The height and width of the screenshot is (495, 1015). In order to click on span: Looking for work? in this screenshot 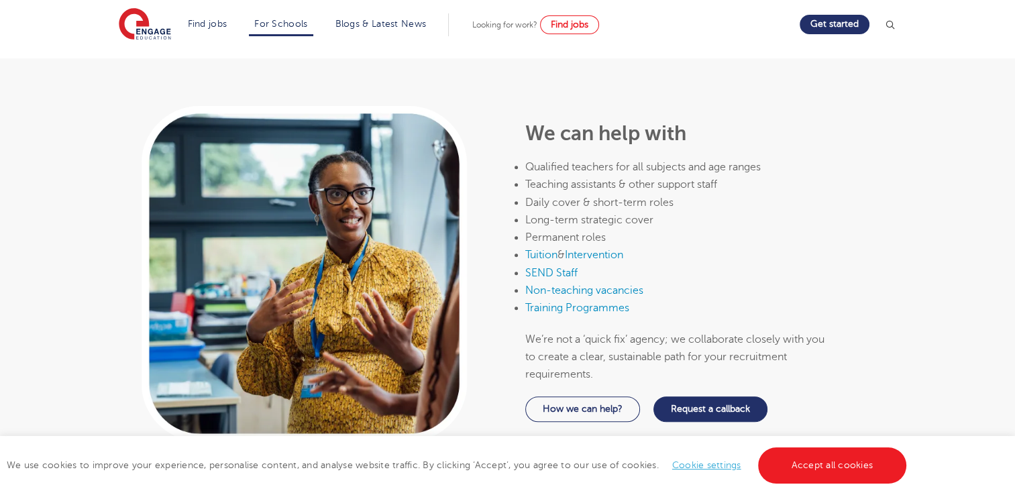, I will do `click(504, 25)`.